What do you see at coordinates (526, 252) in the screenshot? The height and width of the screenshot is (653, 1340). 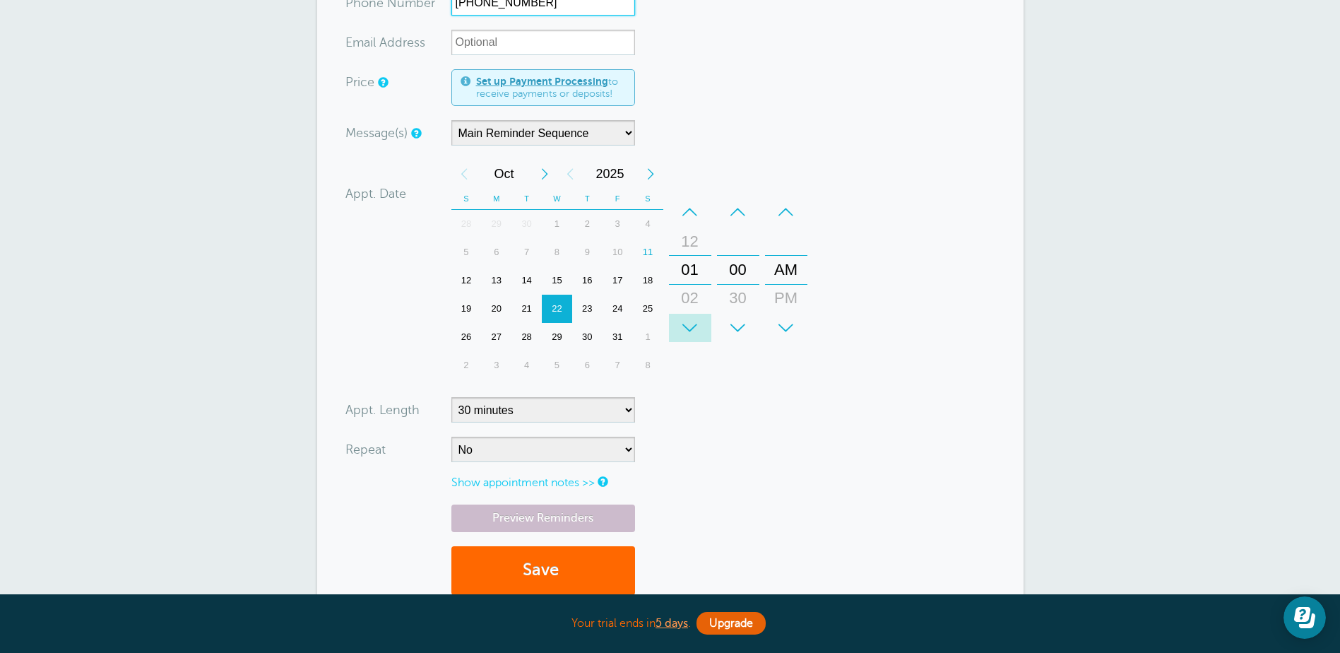 I see `div: Tuesday, October 7` at bounding box center [526, 252].